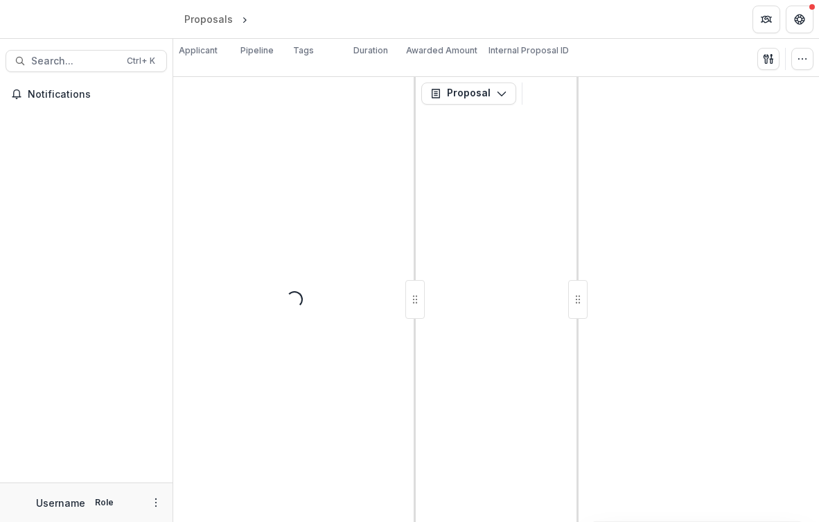 Image resolution: width=819 pixels, height=522 pixels. I want to click on span: Notifications, so click(94, 94).